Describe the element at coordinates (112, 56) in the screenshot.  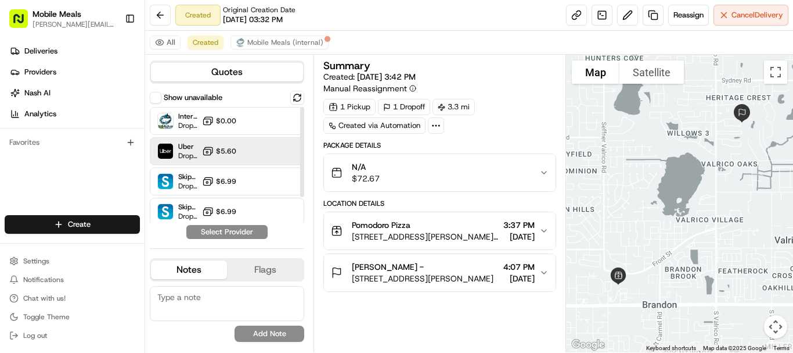
I see `p: Welcome 👋` at that location.